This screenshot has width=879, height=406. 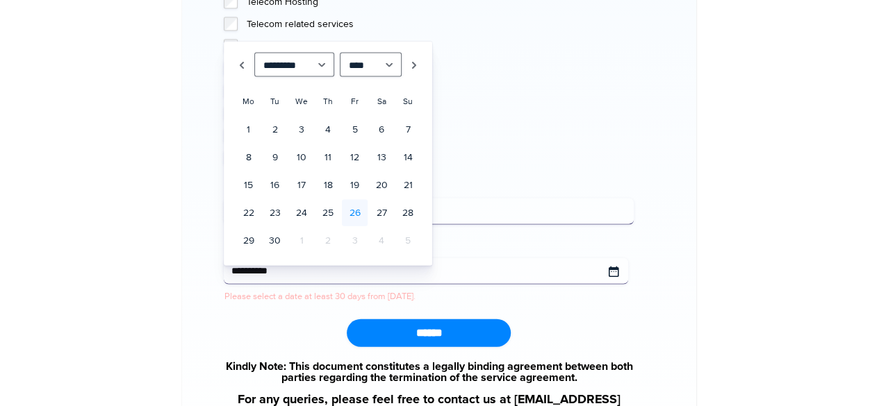 What do you see at coordinates (440, 92) in the screenshot?
I see `label: Voicebot` at bounding box center [440, 92].